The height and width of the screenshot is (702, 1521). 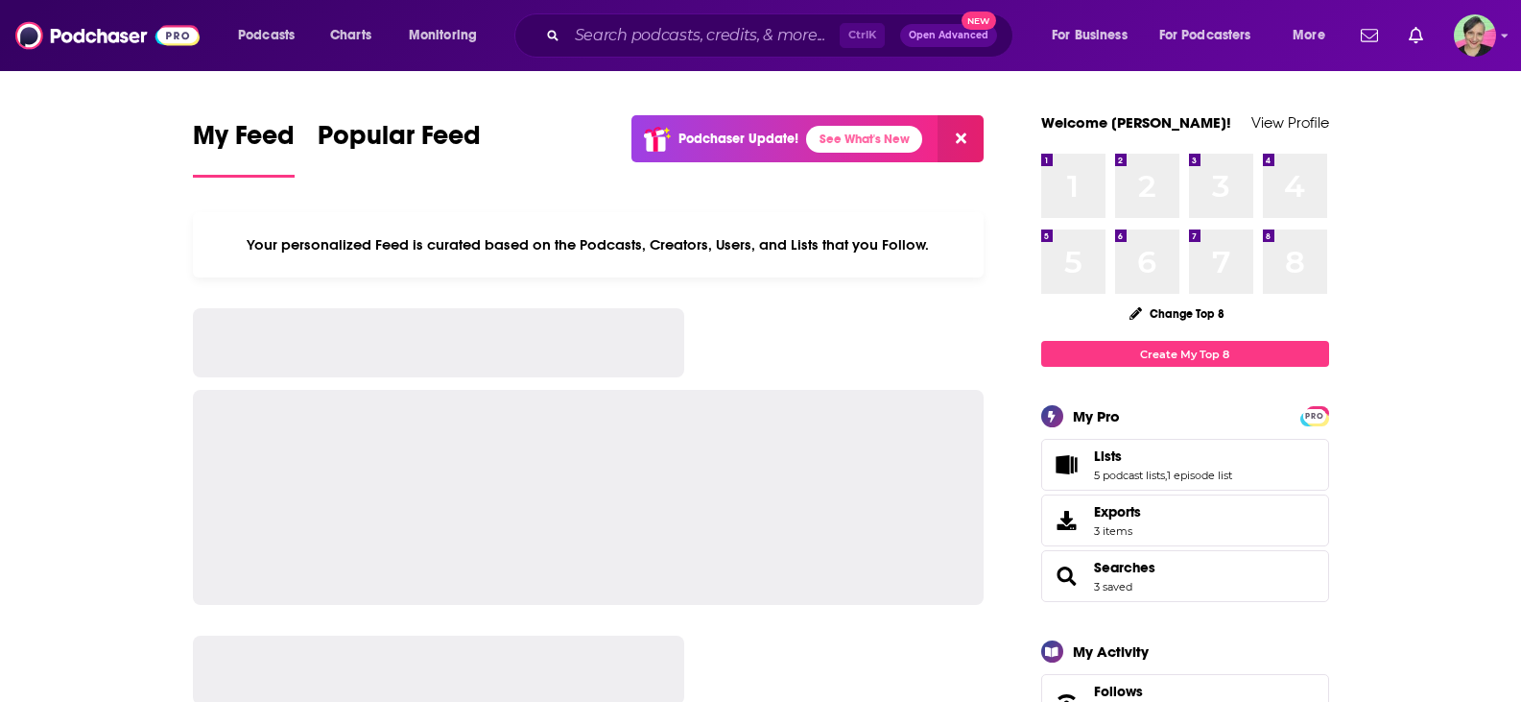 What do you see at coordinates (1111, 651) in the screenshot?
I see `div: My Activity` at bounding box center [1111, 651].